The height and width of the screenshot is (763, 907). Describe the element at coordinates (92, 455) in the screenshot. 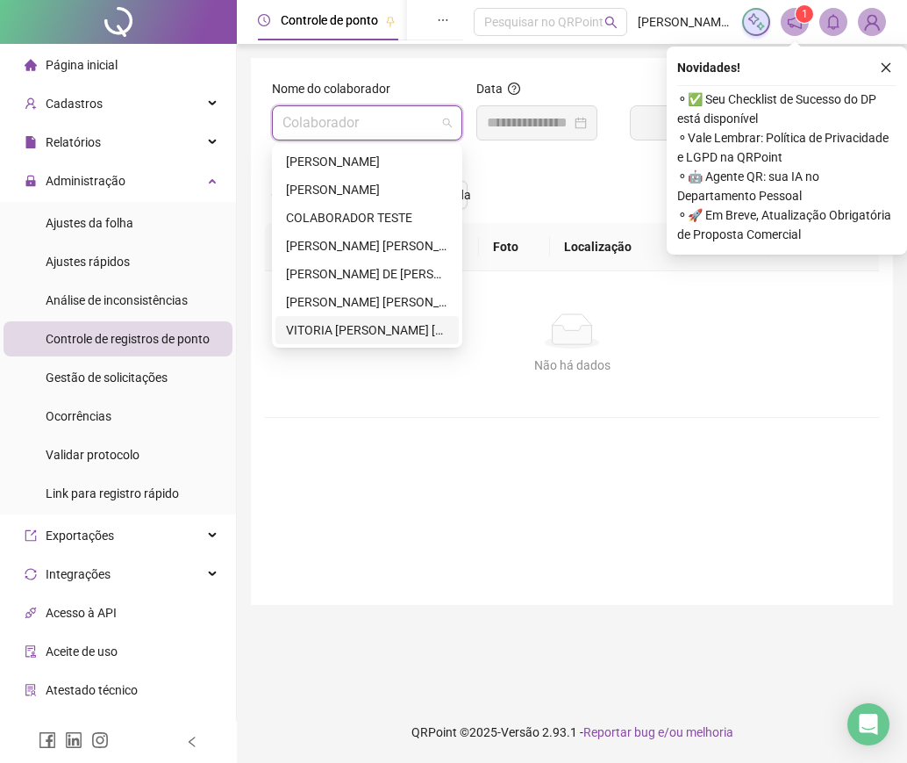

I see `span: Validar protocolo` at that location.